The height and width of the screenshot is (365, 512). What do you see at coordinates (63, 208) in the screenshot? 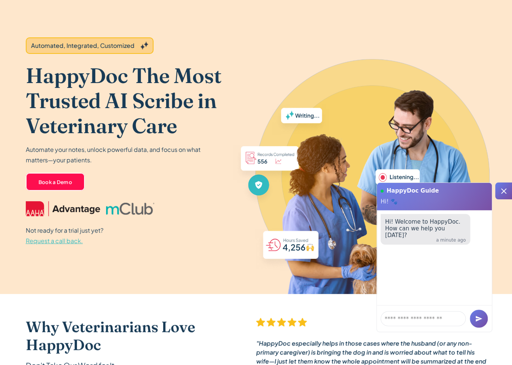
I see `img: AAHA Advantage logo` at bounding box center [63, 208].